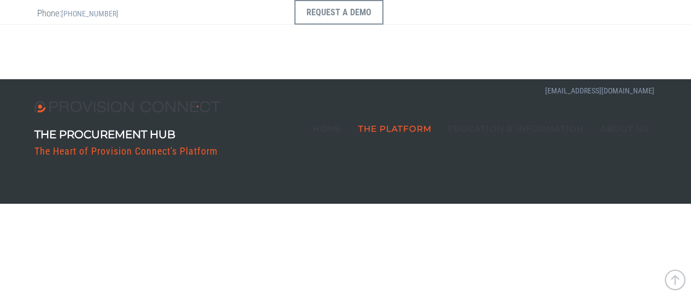 The width and height of the screenshot is (691, 301). What do you see at coordinates (624, 128) in the screenshot?
I see `a: About Us` at bounding box center [624, 128].